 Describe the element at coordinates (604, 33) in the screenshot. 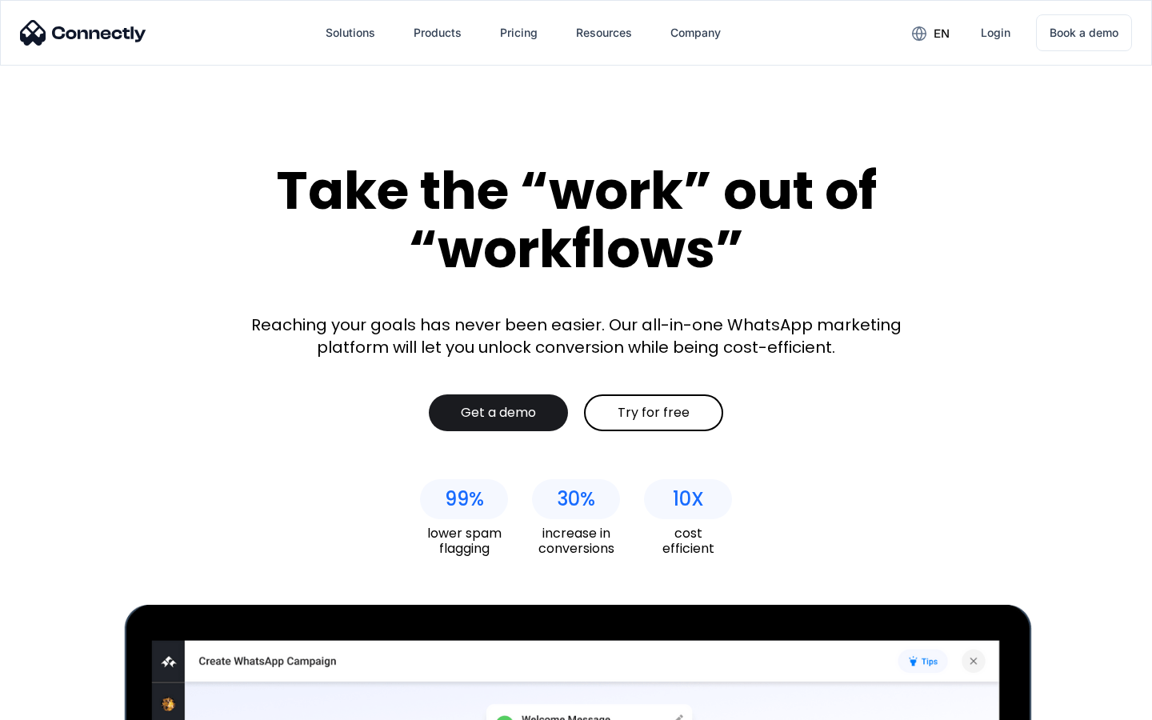

I see `div: Resources` at that location.